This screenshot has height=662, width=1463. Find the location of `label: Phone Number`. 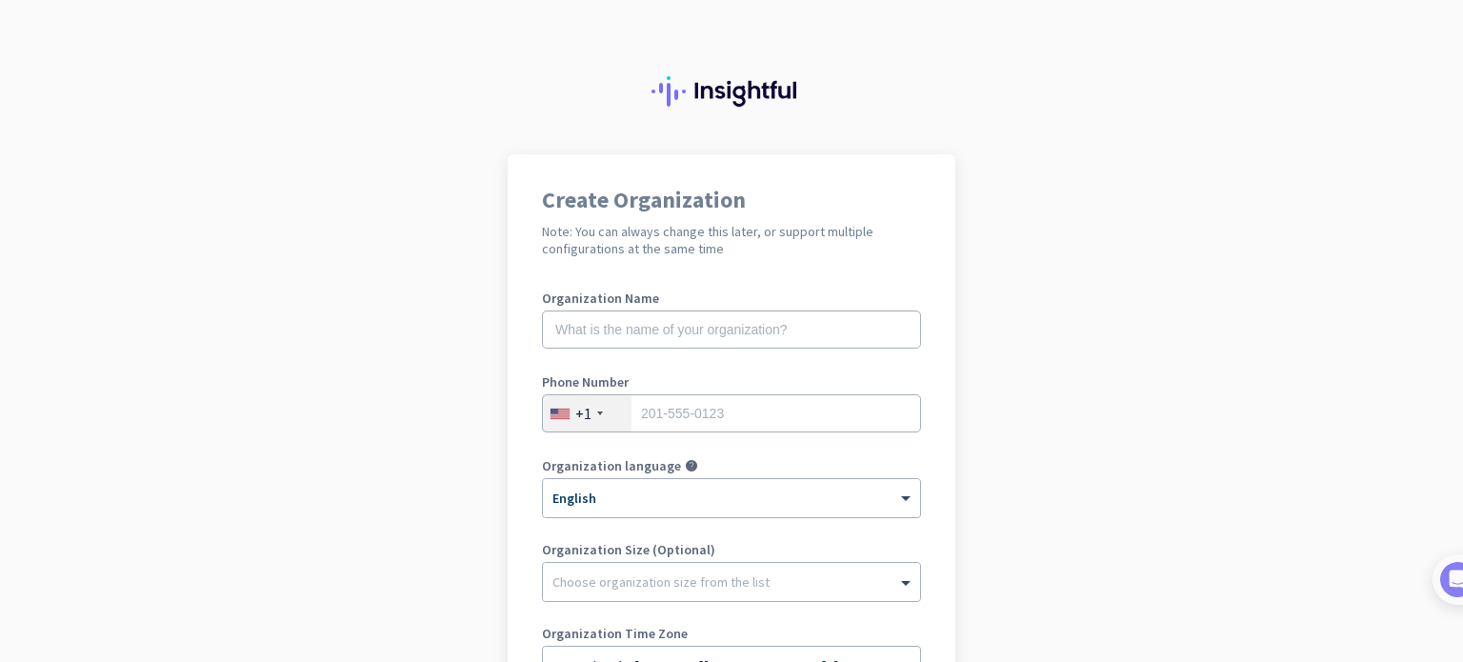

label: Phone Number is located at coordinates (732, 382).